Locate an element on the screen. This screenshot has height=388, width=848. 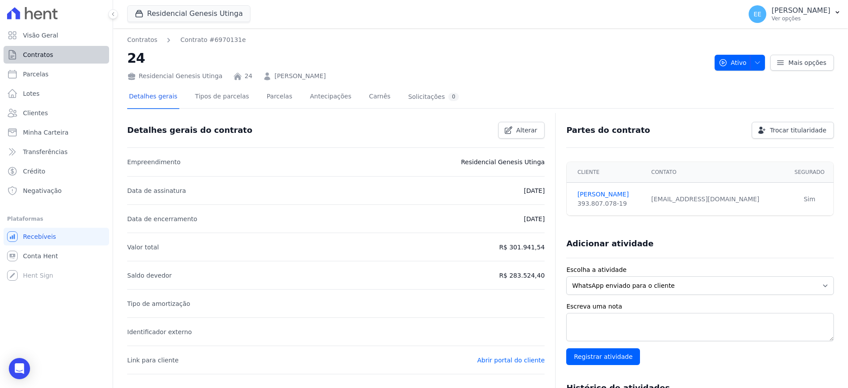
span: EE is located at coordinates (758, 14).